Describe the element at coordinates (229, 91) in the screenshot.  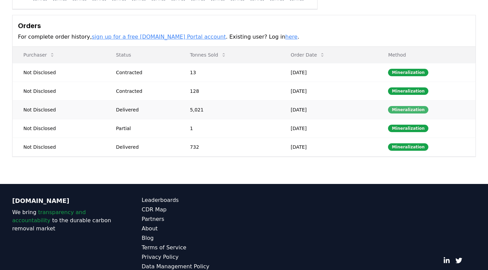
I see `td: 128` at that location.